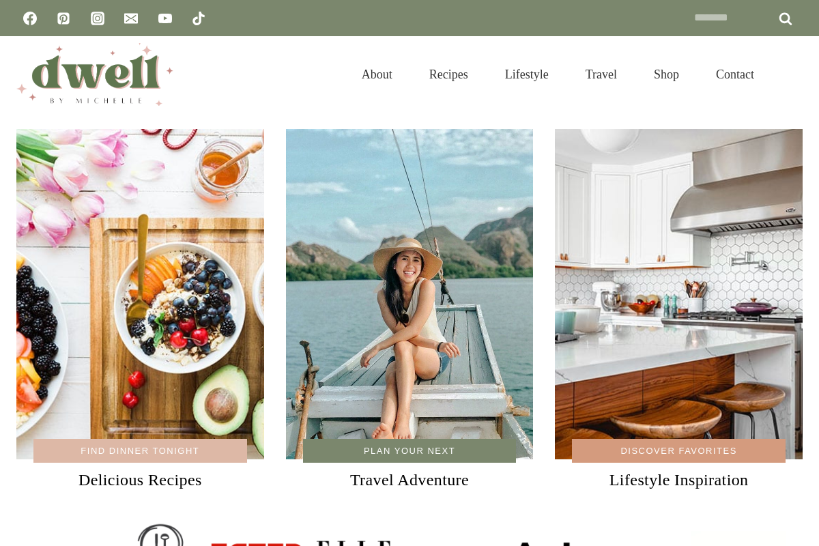 The image size is (819, 546). Describe the element at coordinates (449, 74) in the screenshot. I see `a: Recipes` at that location.